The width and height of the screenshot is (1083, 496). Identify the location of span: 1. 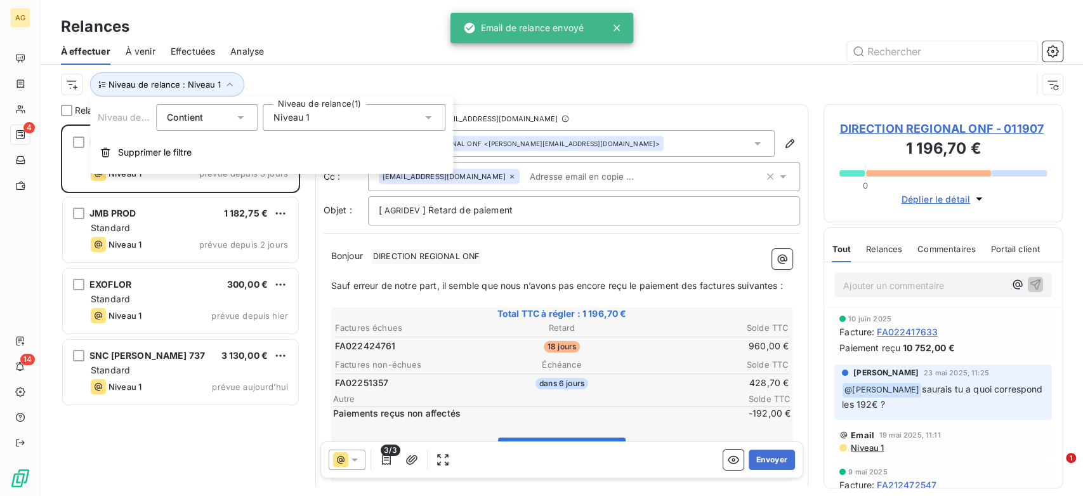
(1071, 458).